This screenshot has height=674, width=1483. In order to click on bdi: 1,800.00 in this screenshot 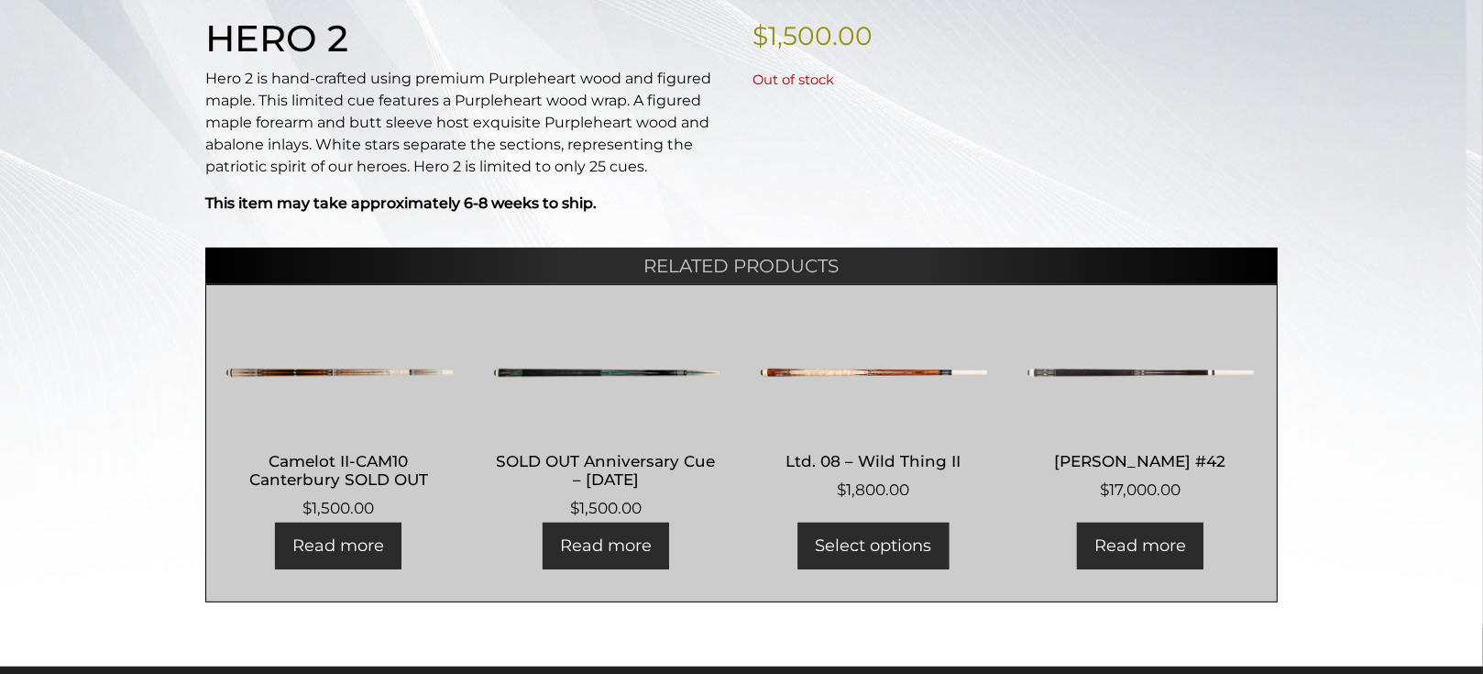, I will do `click(873, 489)`.